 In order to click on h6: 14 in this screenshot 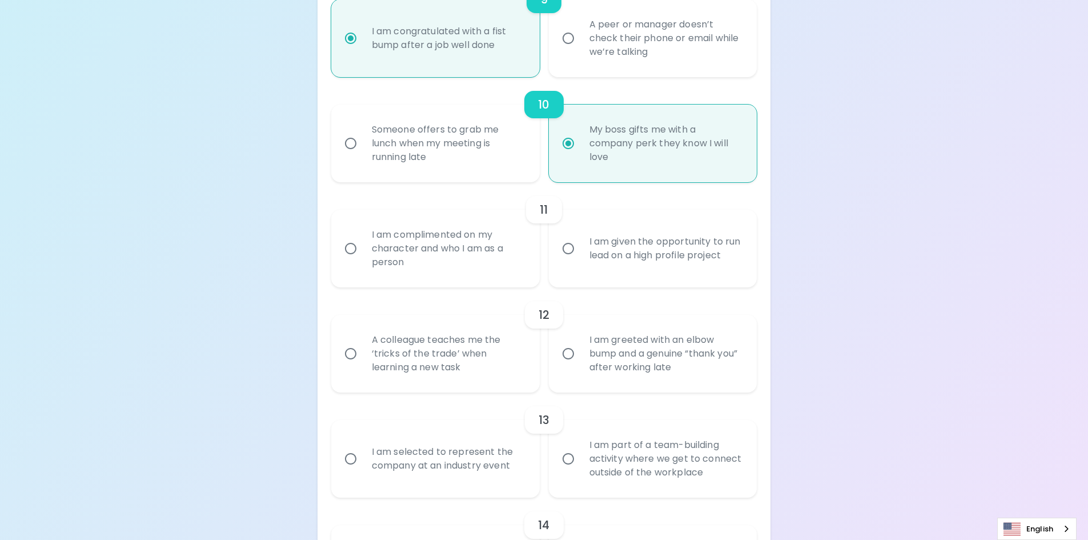, I will do `click(544, 525)`.